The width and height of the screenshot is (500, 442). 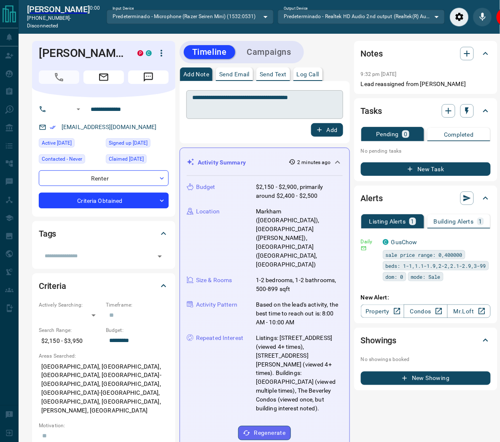 I want to click on p: Send Email, so click(x=234, y=74).